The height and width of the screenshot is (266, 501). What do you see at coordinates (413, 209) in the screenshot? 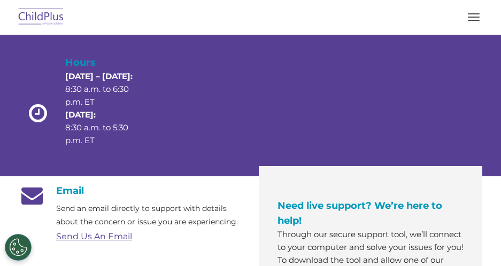
I see `div: Chat Widget` at bounding box center [413, 209].